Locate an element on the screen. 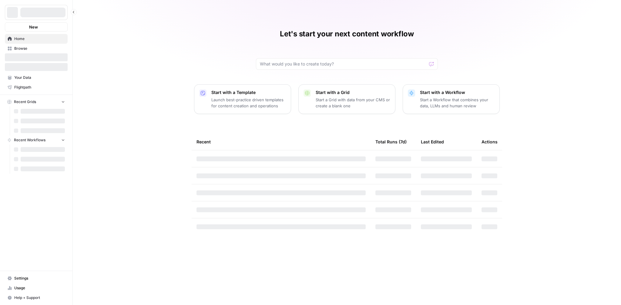 This screenshot has height=305, width=621. span: Recent Workflows is located at coordinates (30, 140).